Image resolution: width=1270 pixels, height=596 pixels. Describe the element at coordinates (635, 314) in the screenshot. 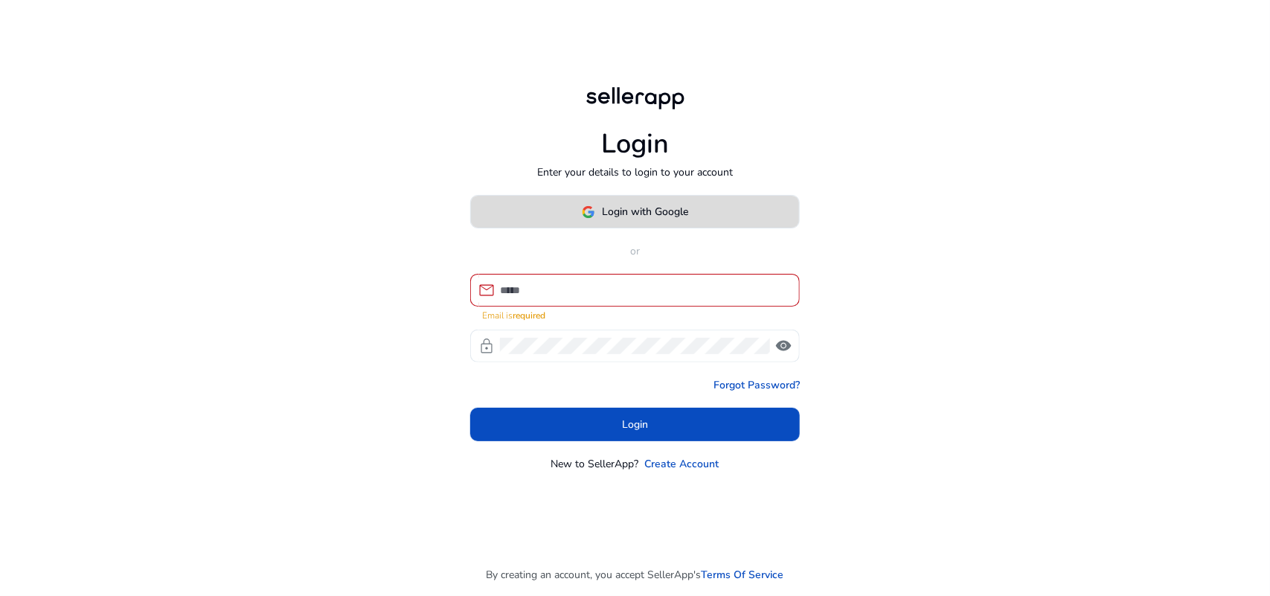

I see `mat-error: Email is` at that location.